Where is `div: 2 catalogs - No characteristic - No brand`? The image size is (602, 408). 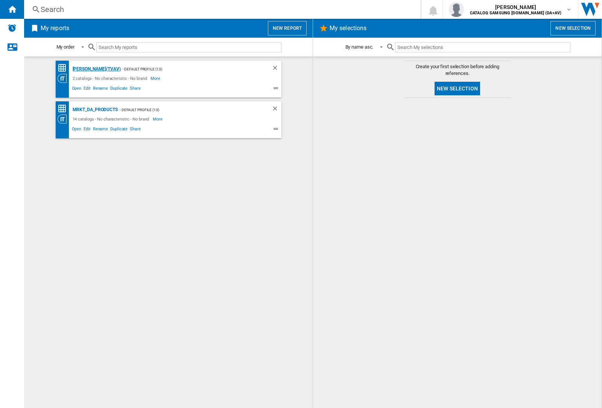 div: 2 catalogs - No characteristic - No brand is located at coordinates (111, 78).